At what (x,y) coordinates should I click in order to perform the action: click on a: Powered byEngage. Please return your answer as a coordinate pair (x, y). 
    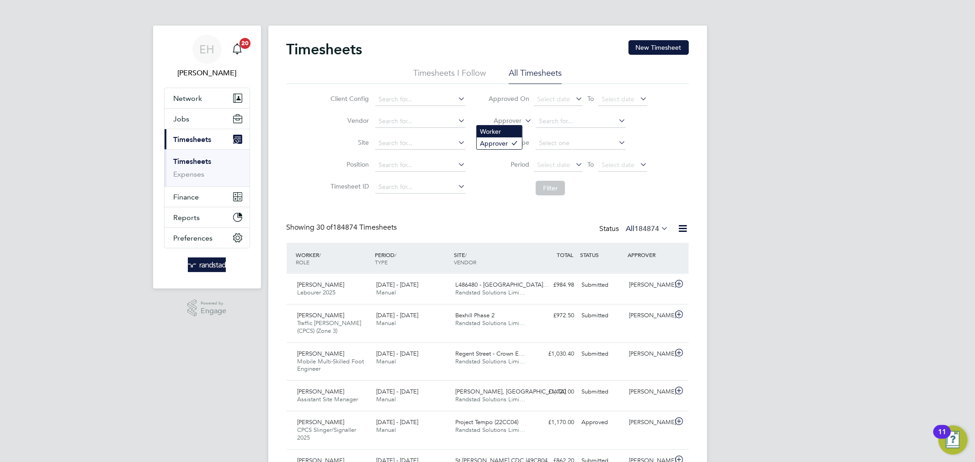
    Looking at the image, I should click on (207, 308).